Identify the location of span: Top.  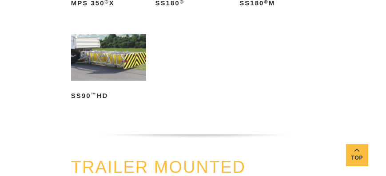
(357, 158).